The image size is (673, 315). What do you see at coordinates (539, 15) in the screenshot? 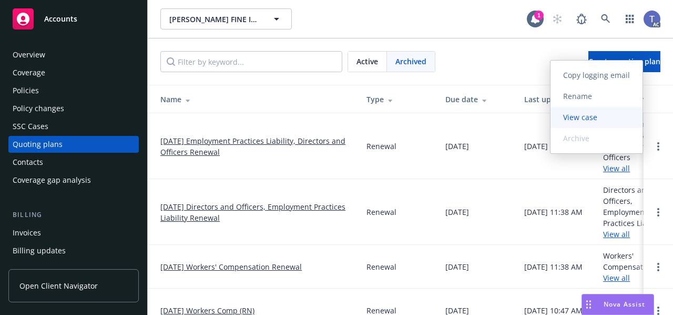
I see `div: 1` at bounding box center [539, 15].